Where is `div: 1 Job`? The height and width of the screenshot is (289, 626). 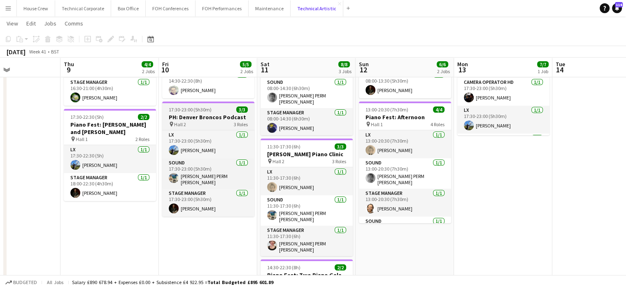
div: 1 Job is located at coordinates (543, 71).